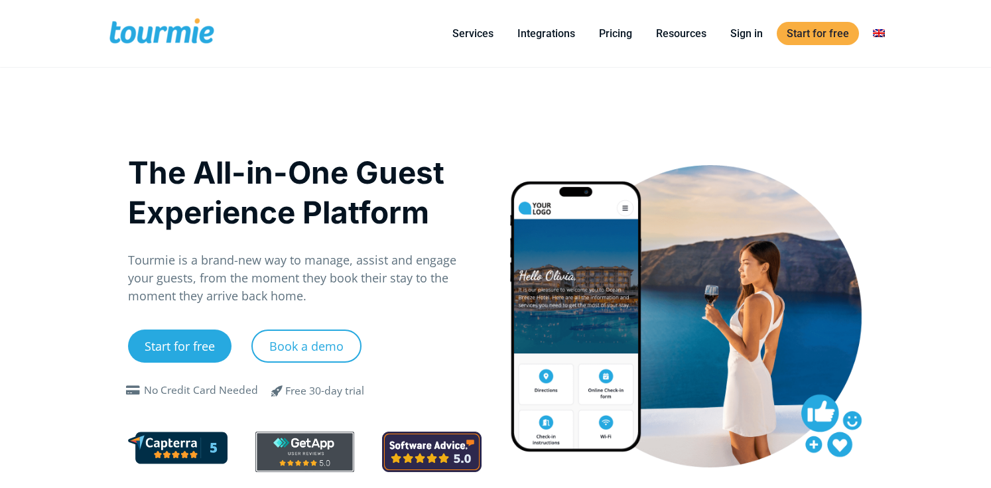  I want to click on div: No Credit Card Needed, so click(201, 391).